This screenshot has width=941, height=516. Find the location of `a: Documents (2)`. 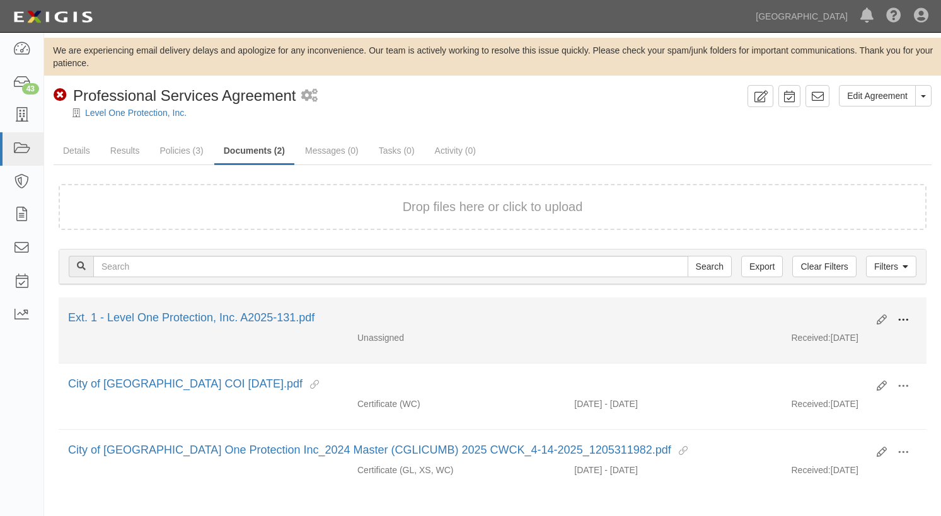

a: Documents (2) is located at coordinates (254, 151).